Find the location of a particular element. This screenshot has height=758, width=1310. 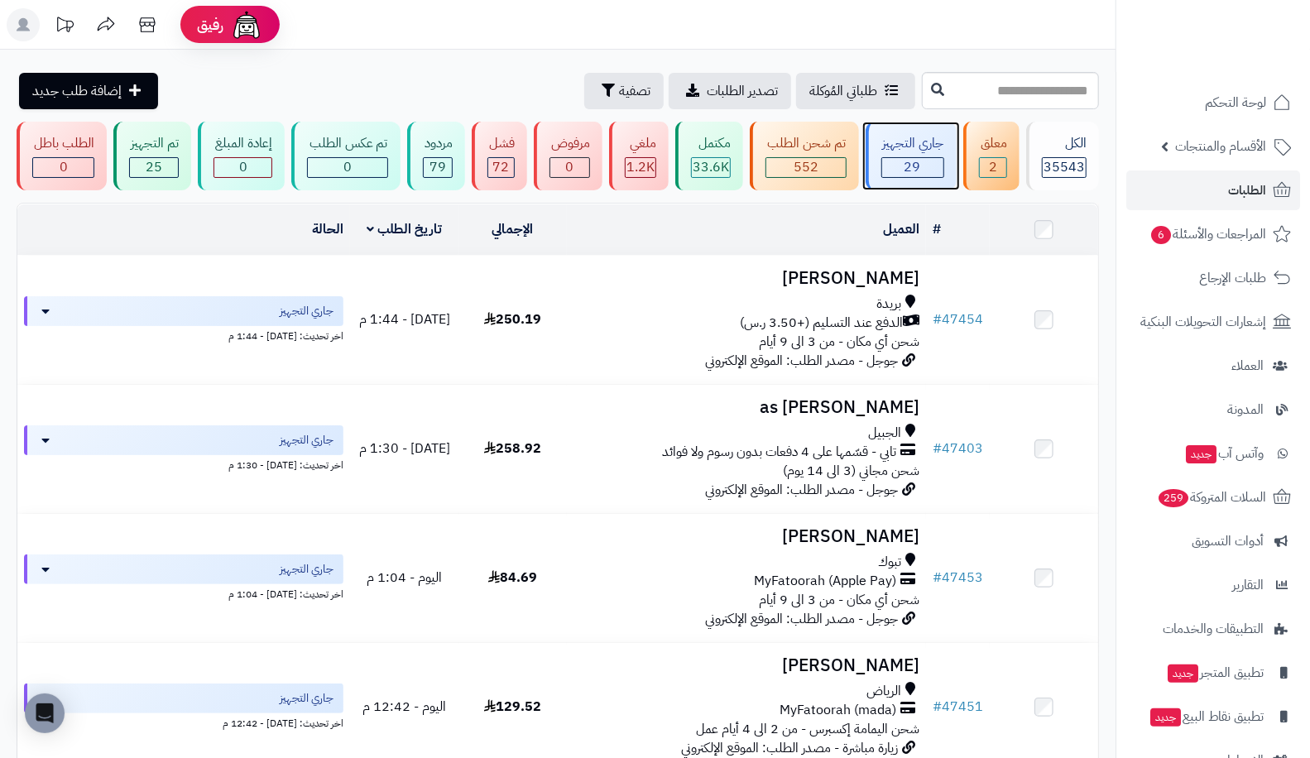

a: العميل is located at coordinates (901, 229).